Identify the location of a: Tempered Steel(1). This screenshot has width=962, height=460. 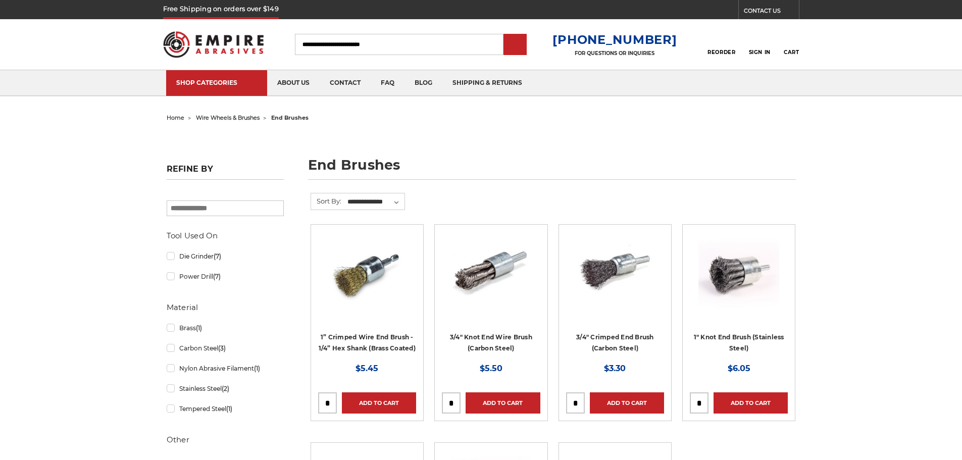
(225, 409).